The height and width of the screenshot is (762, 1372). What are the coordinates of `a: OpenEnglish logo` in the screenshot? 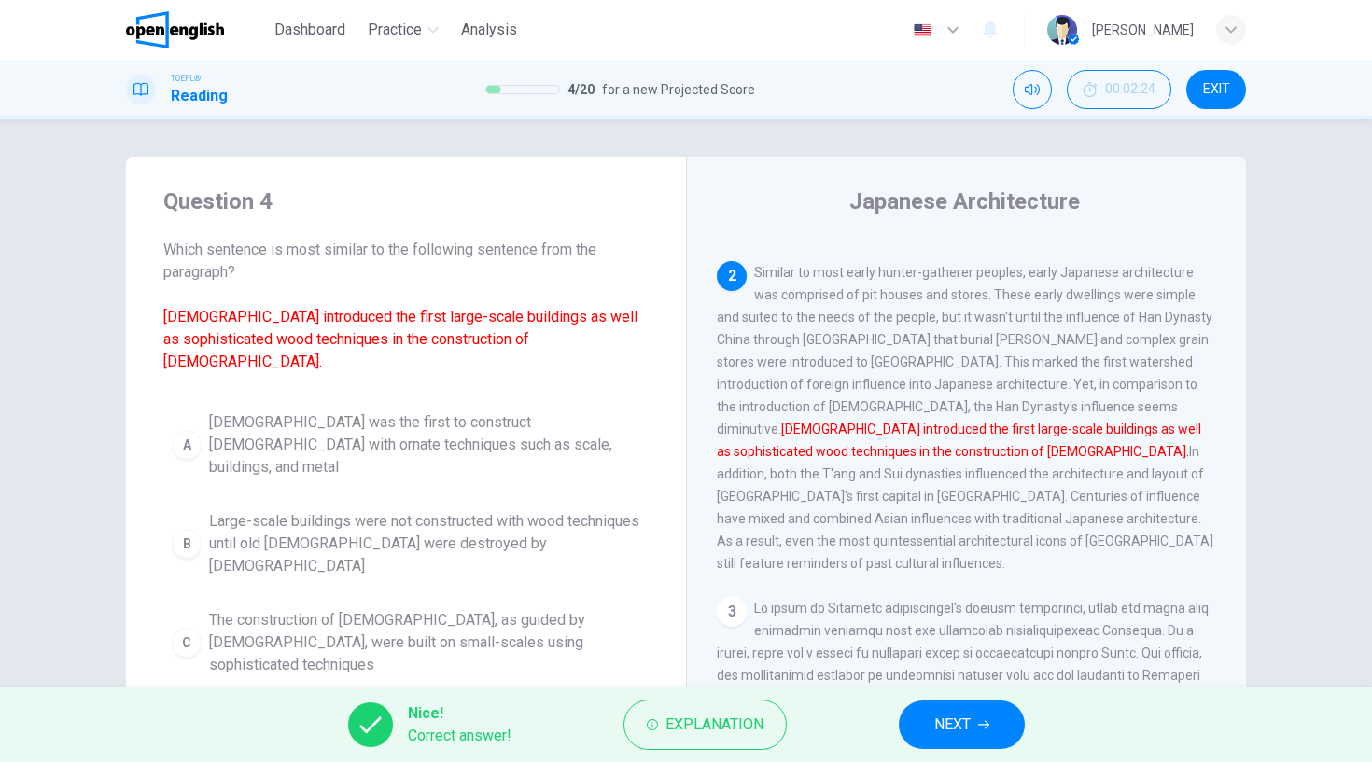 It's located at (196, 30).